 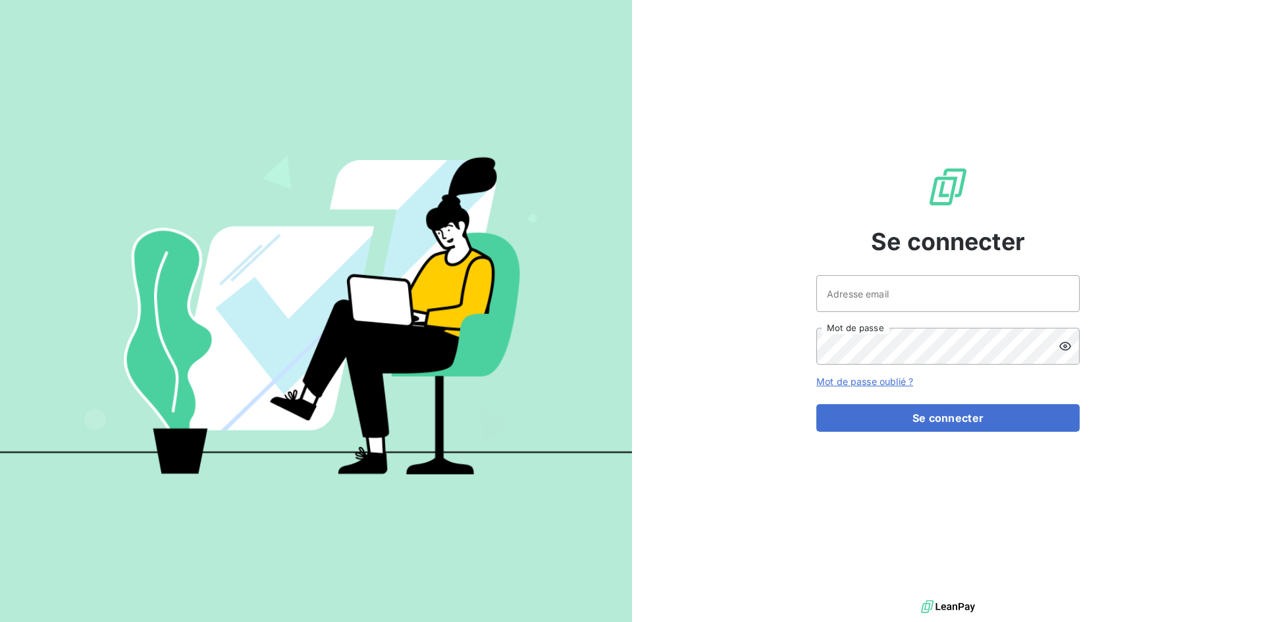 I want to click on input: placeholder, so click(x=948, y=294).